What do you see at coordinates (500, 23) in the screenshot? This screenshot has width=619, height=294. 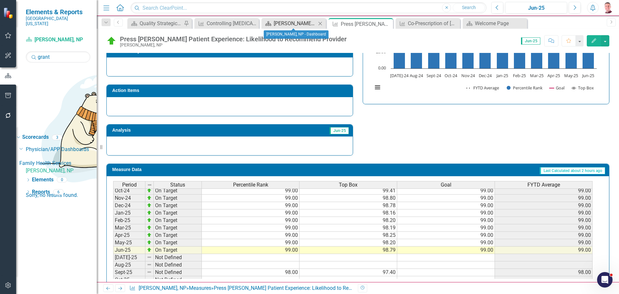 I see `div: Welcome Page` at bounding box center [500, 23].